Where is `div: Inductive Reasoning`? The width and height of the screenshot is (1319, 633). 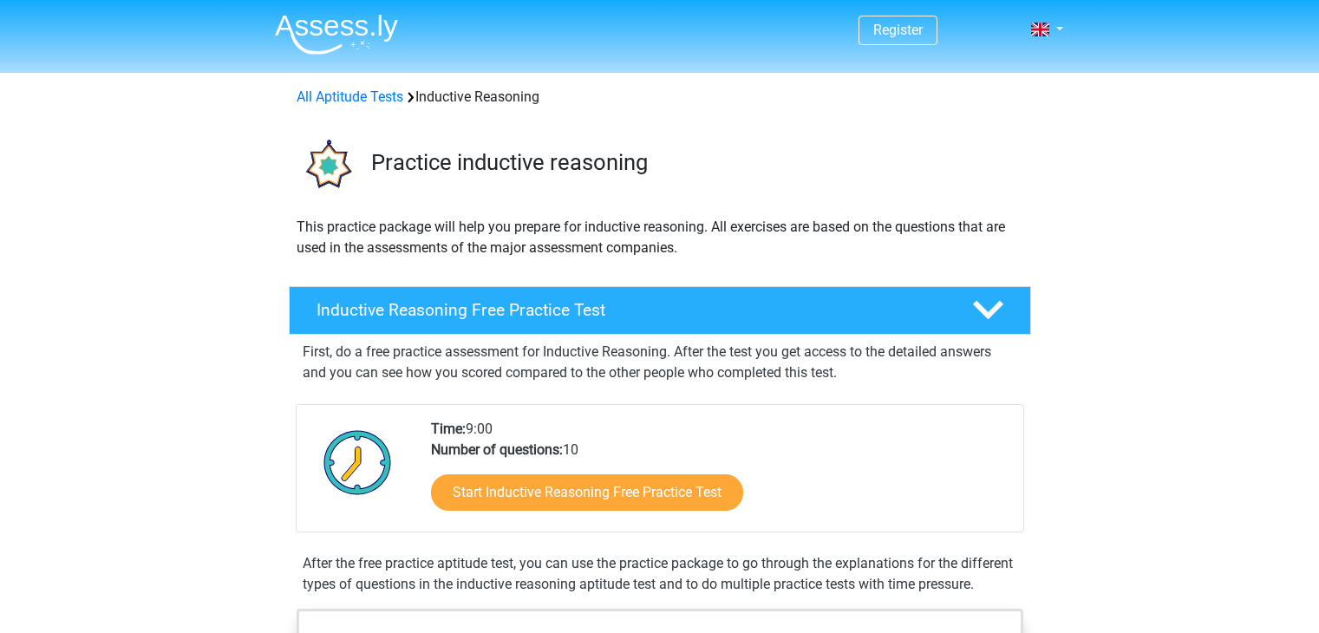 div: Inductive Reasoning is located at coordinates (660, 97).